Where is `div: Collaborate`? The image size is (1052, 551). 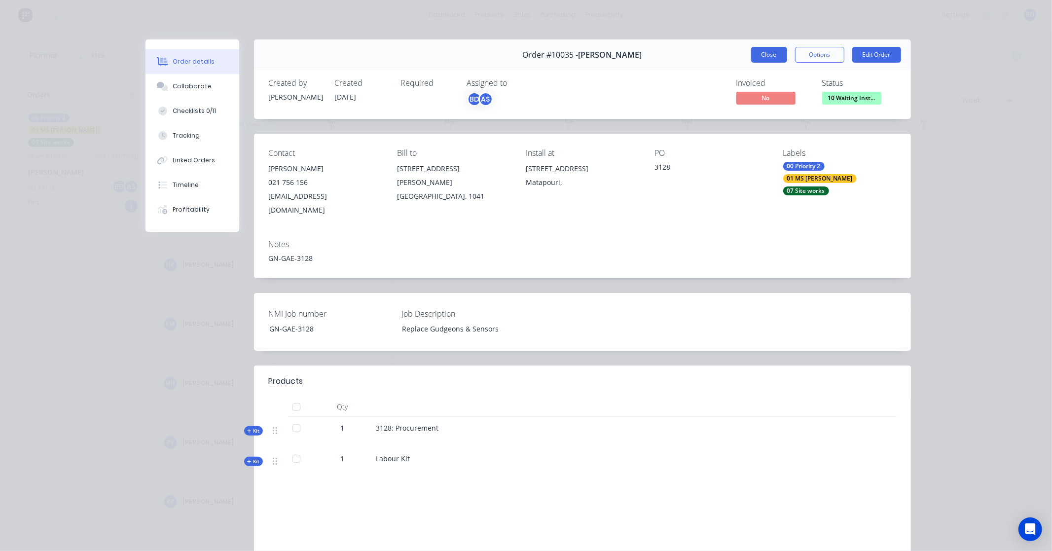 div: Collaborate is located at coordinates (192, 86).